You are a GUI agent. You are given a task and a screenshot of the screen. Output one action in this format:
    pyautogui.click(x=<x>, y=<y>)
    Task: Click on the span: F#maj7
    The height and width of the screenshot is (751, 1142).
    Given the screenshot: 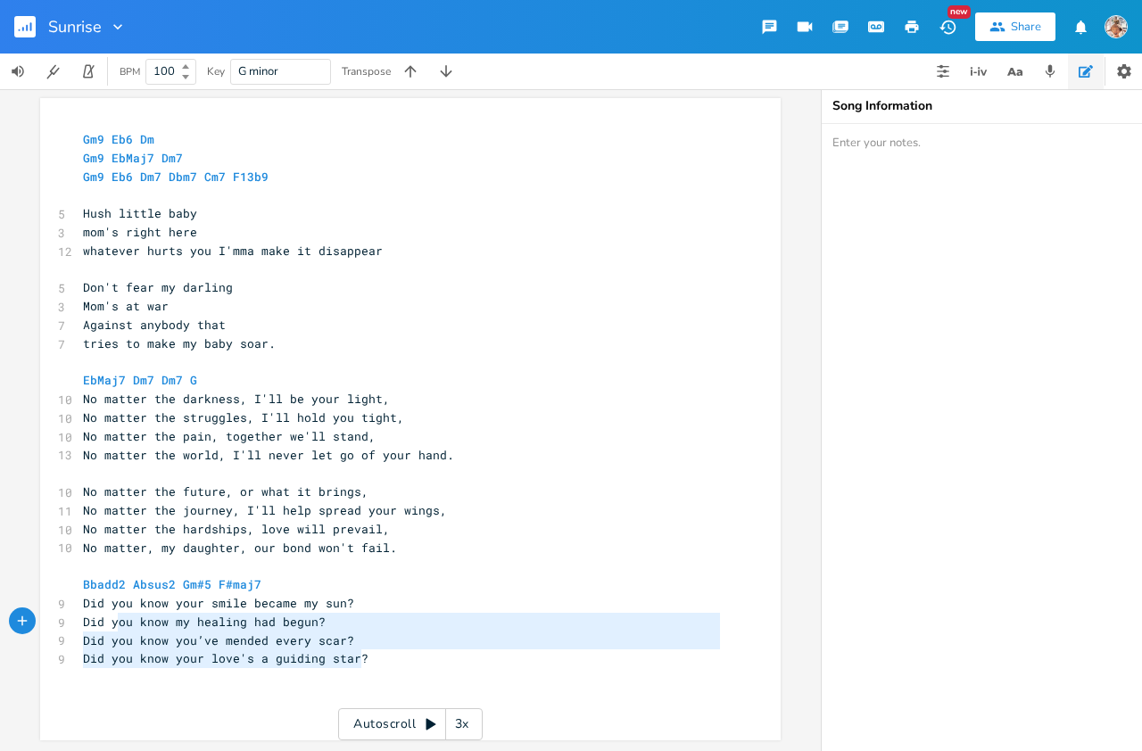 What is the action you would take?
    pyautogui.click(x=240, y=584)
    